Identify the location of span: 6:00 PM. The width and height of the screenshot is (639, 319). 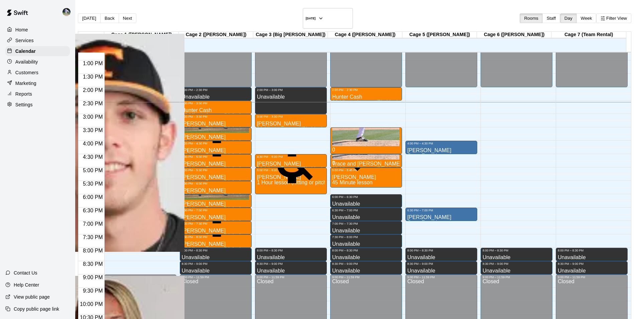
(93, 197).